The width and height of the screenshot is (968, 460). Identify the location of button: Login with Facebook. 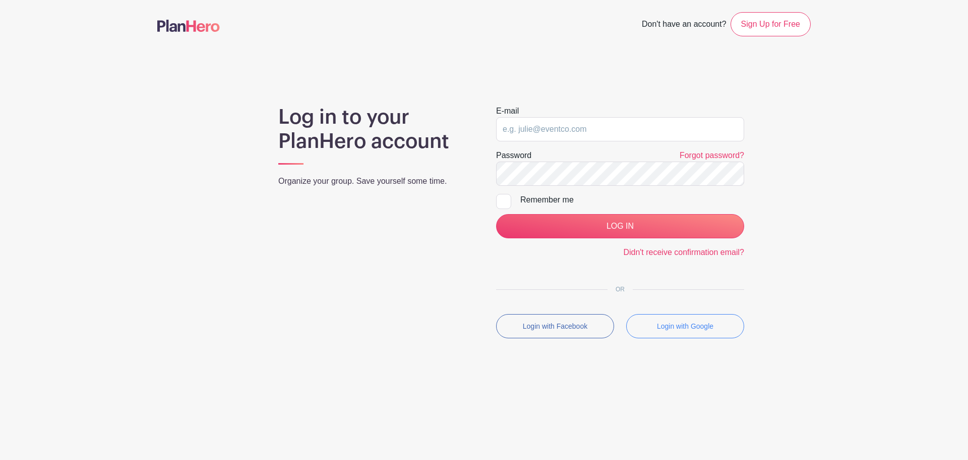
(555, 326).